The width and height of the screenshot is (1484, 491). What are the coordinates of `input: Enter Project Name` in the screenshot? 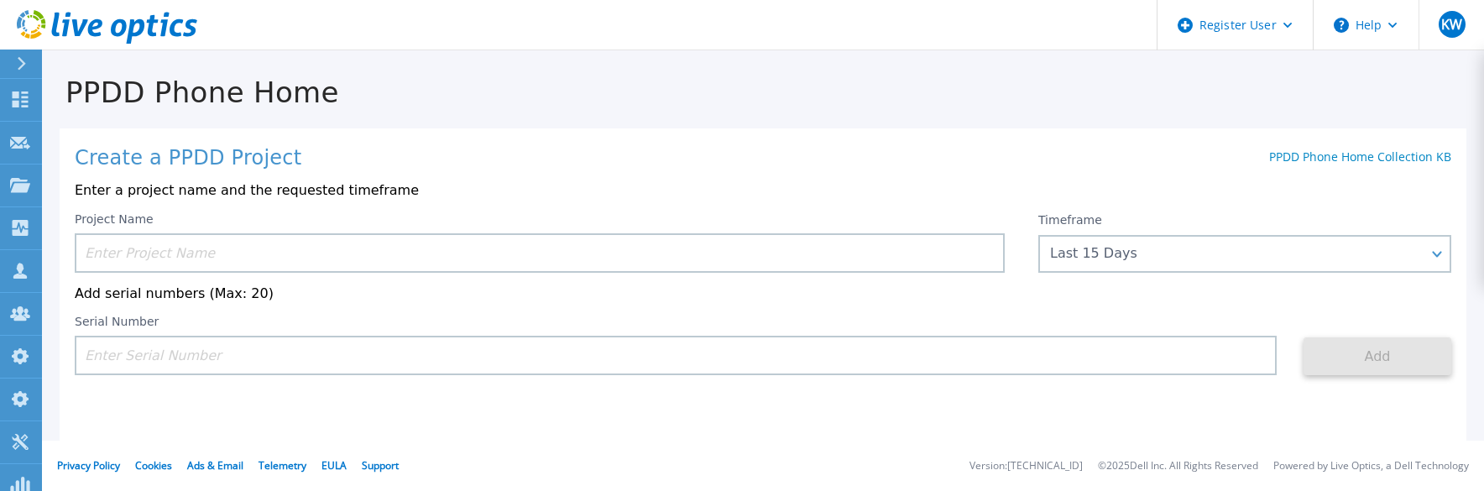 It's located at (540, 253).